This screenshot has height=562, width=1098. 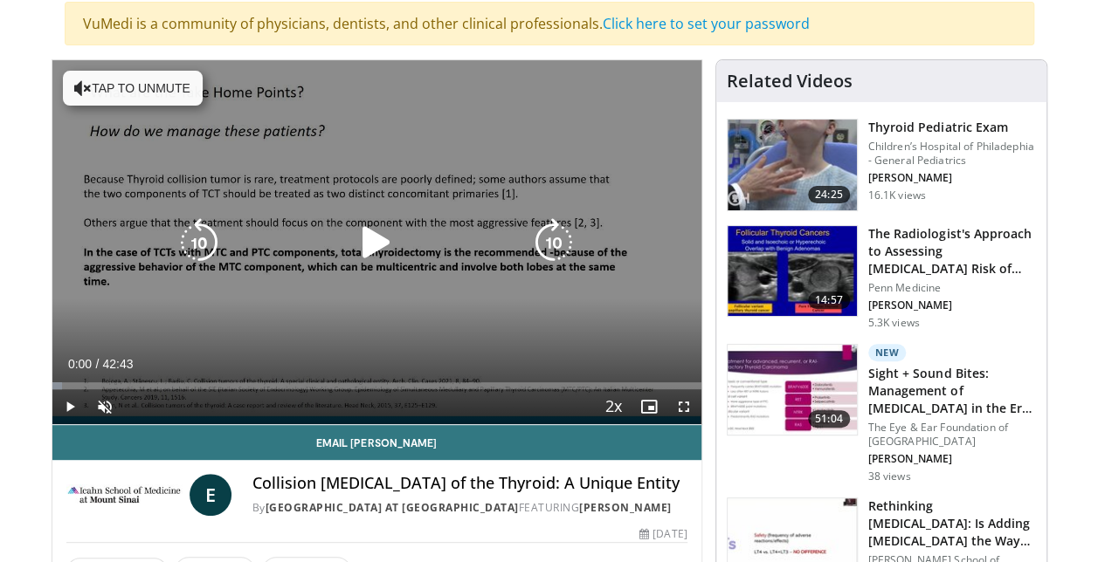 I want to click on h3: Thyroid Pediatric Exam, so click(x=952, y=128).